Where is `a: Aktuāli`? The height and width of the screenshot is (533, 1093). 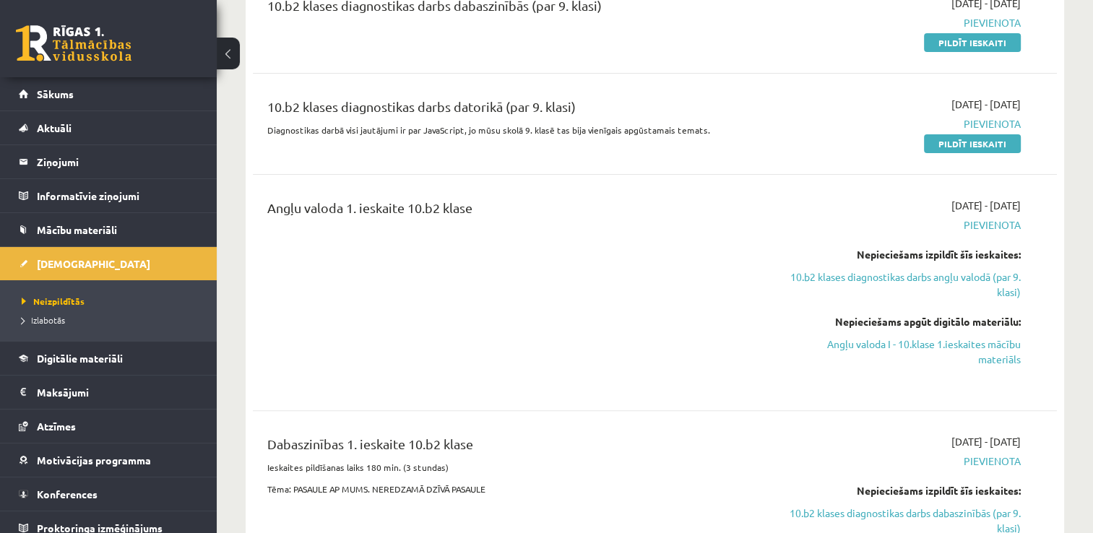 a: Aktuāli is located at coordinates (108, 128).